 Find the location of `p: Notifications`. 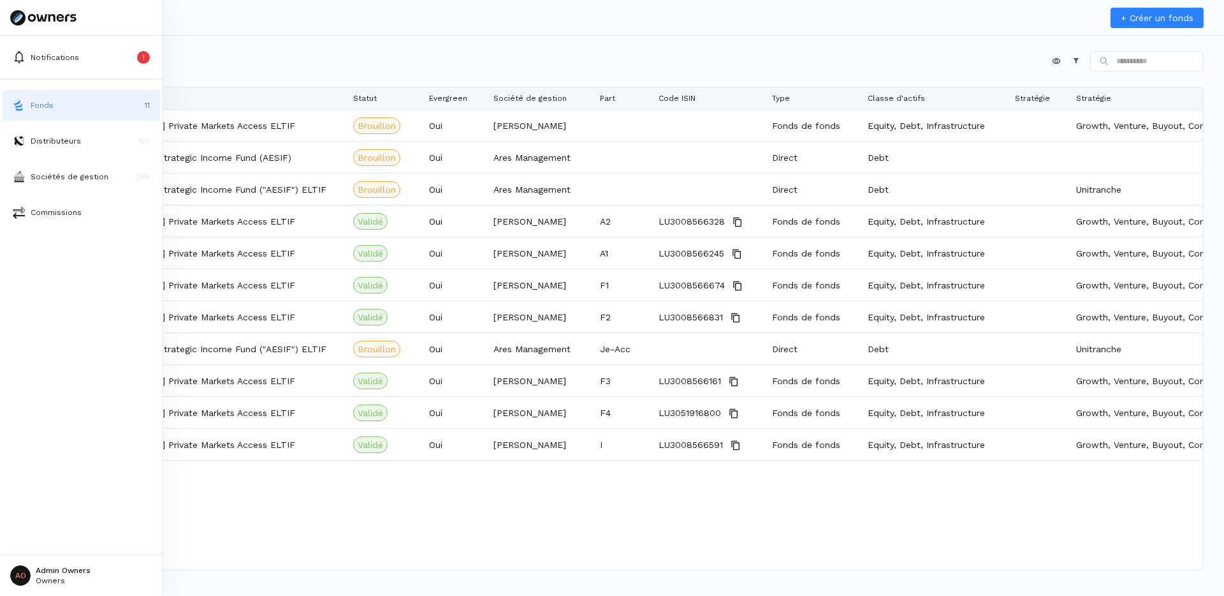

p: Notifications is located at coordinates (55, 57).